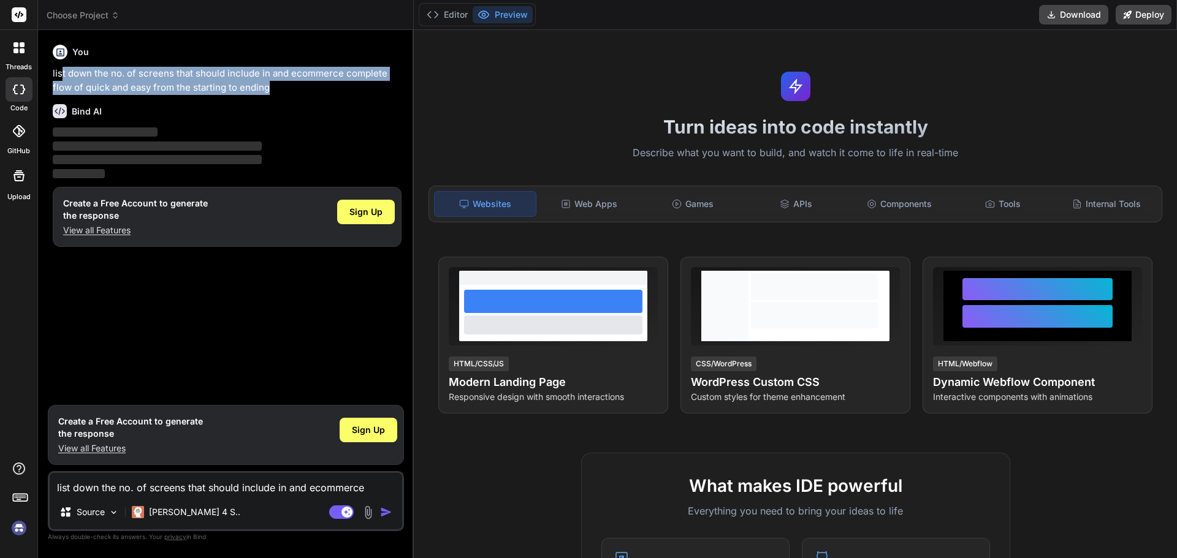 The image size is (1177, 558). Describe the element at coordinates (19, 197) in the screenshot. I see `label: Upload` at that location.